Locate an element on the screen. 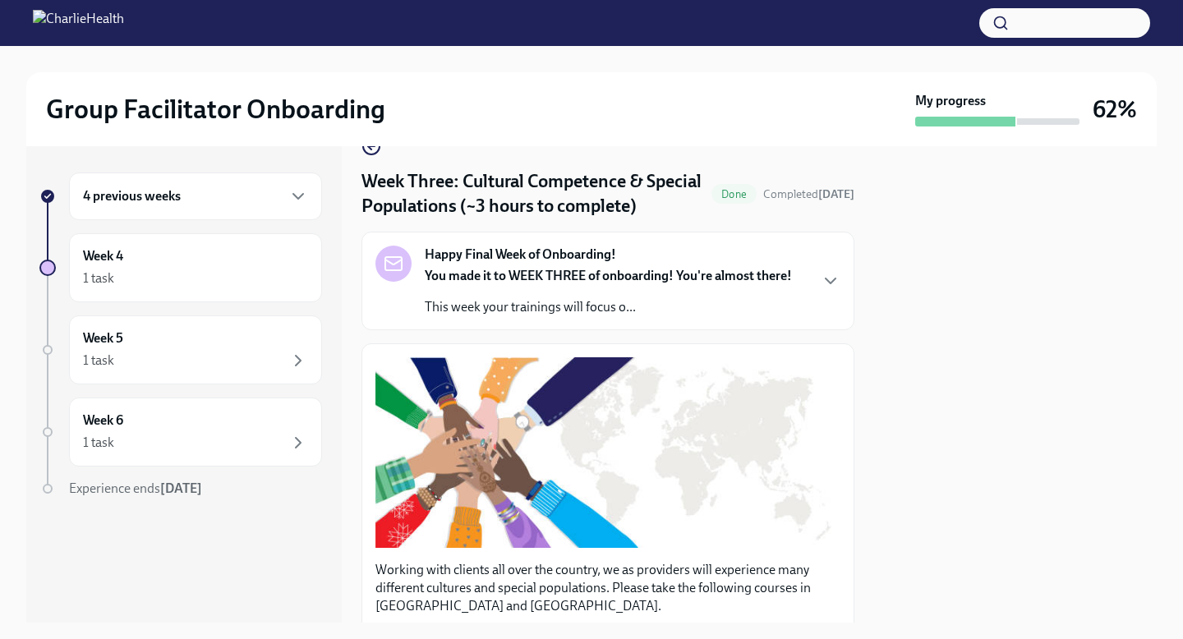 The height and width of the screenshot is (639, 1183). h6: Week 6 is located at coordinates (103, 421).